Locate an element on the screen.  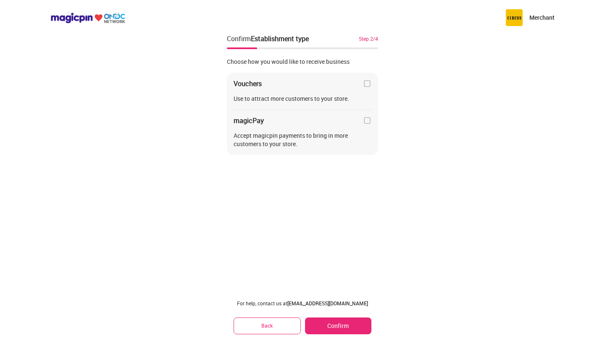
p: Merchant is located at coordinates (542, 18).